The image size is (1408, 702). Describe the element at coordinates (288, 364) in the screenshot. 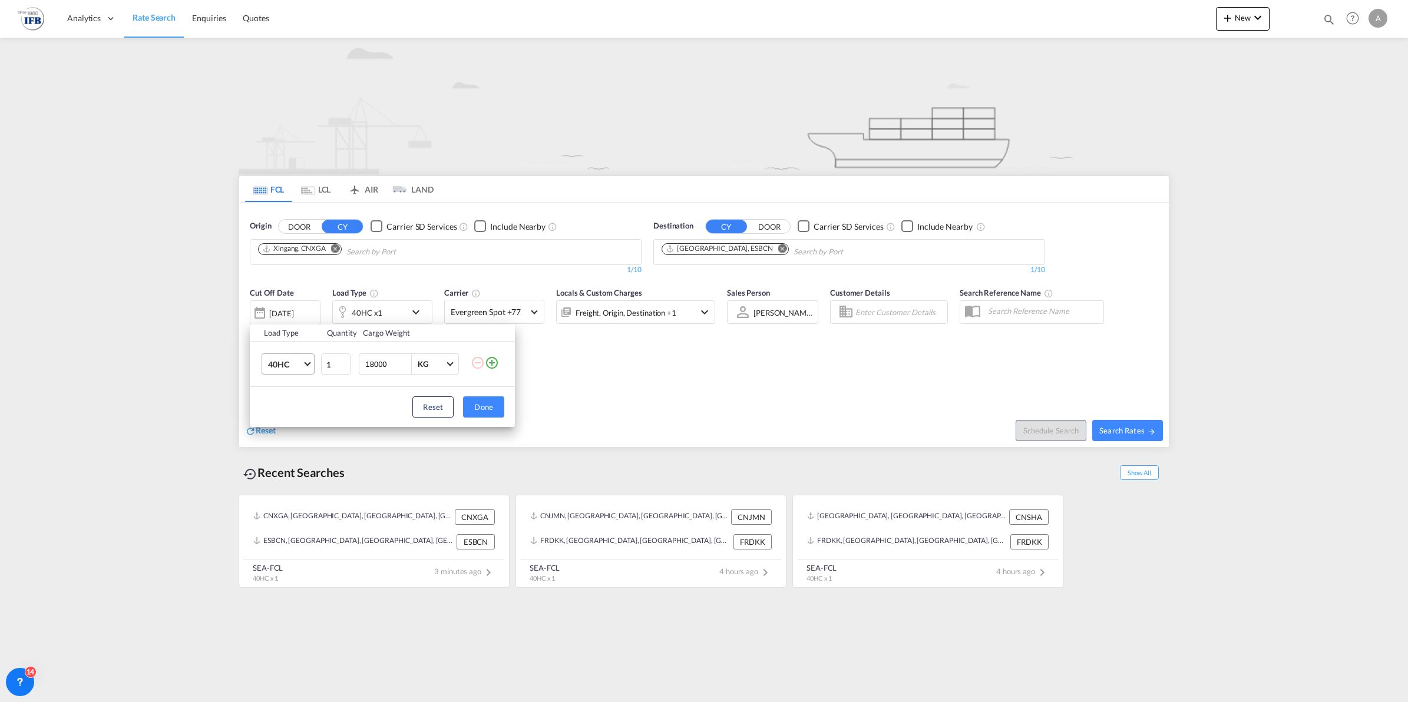

I see `md-select: Choose: 40HC` at that location.